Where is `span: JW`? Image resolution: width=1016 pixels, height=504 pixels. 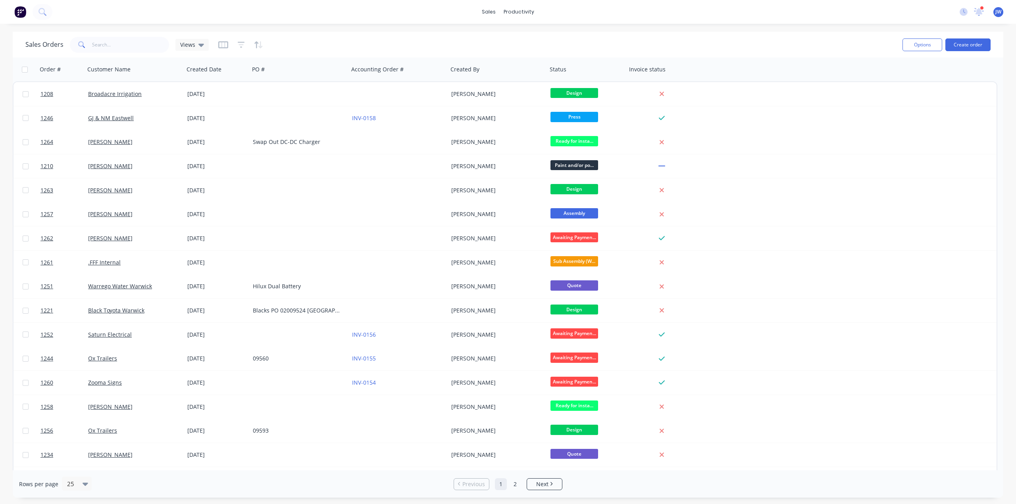 span: JW is located at coordinates (998, 12).